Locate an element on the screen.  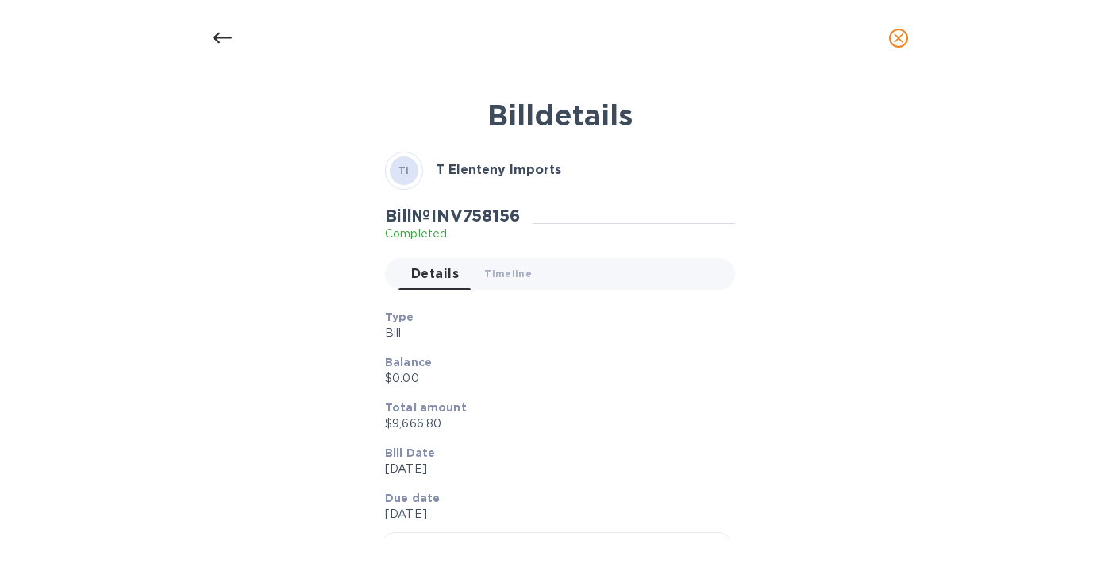
span: Timeline is located at coordinates (508, 273).